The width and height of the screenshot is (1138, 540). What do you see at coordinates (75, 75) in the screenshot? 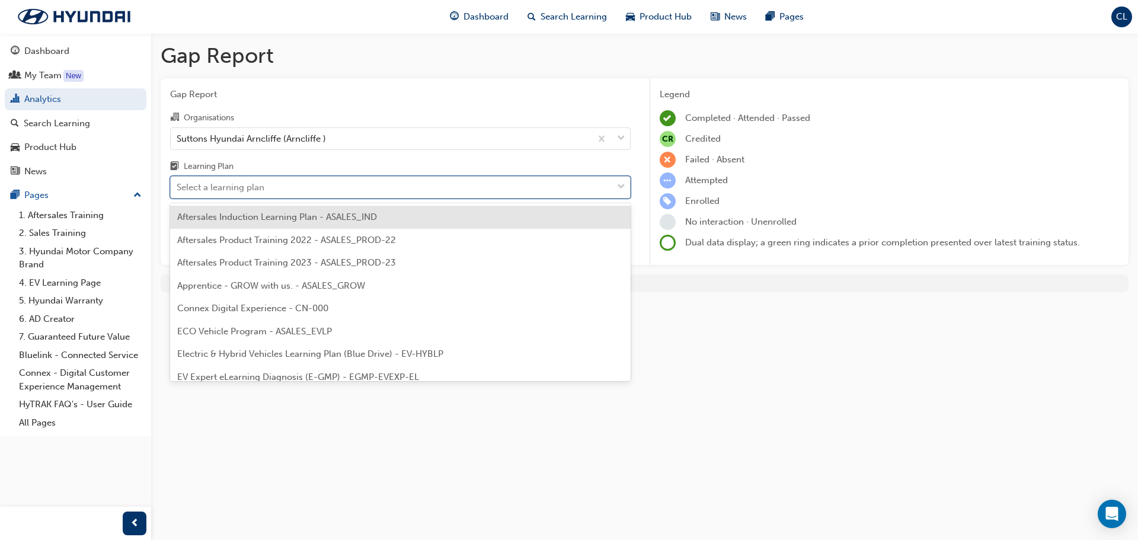
I see `a: My Team` at bounding box center [75, 75].